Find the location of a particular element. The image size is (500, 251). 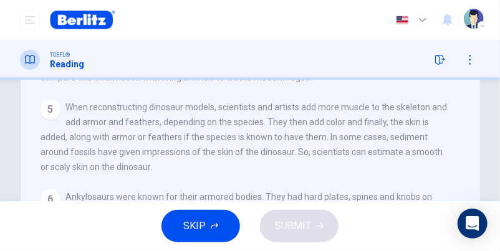

span: TOEFL® is located at coordinates (60, 55).